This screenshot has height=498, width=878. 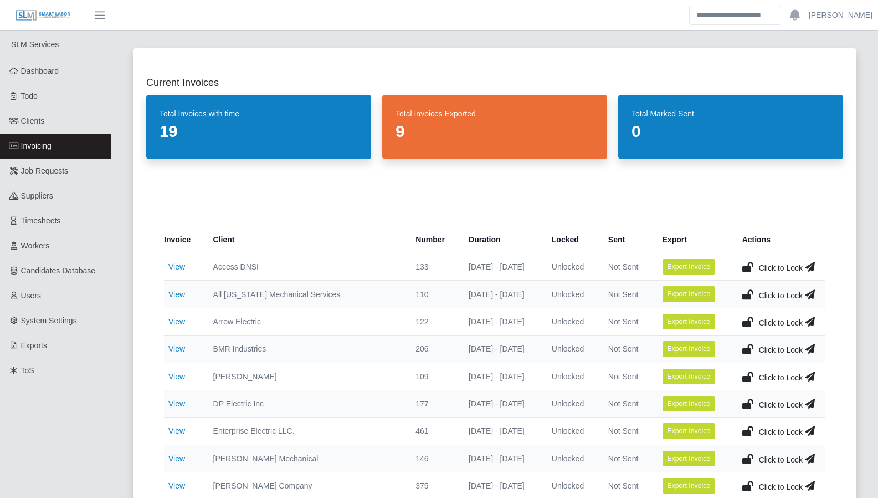 What do you see at coordinates (433, 266) in the screenshot?
I see `td: 133` at bounding box center [433, 266].